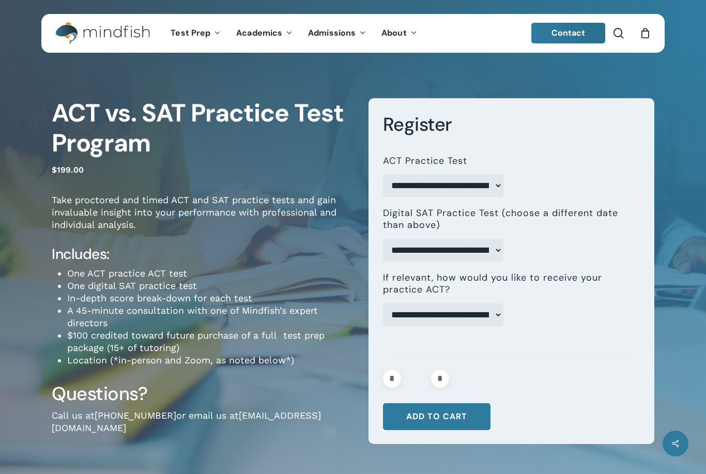 This screenshot has height=474, width=706. Describe the element at coordinates (399, 33) in the screenshot. I see `a: About` at that location.